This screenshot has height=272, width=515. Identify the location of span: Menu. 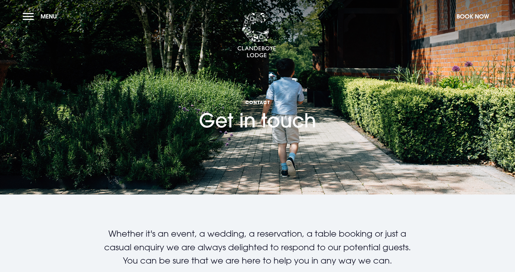
(49, 16).